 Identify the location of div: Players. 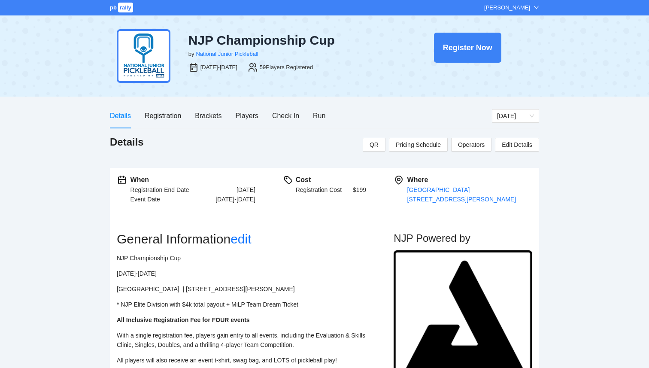
(247, 116).